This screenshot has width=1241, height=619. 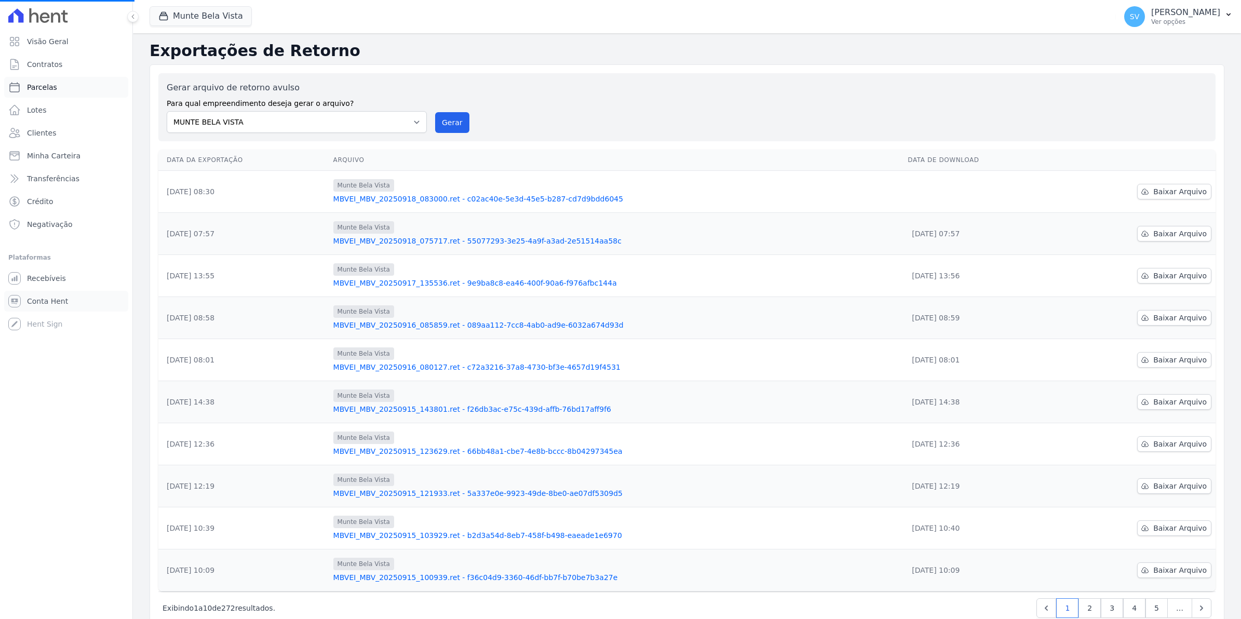 I want to click on a: Clientes, so click(x=66, y=133).